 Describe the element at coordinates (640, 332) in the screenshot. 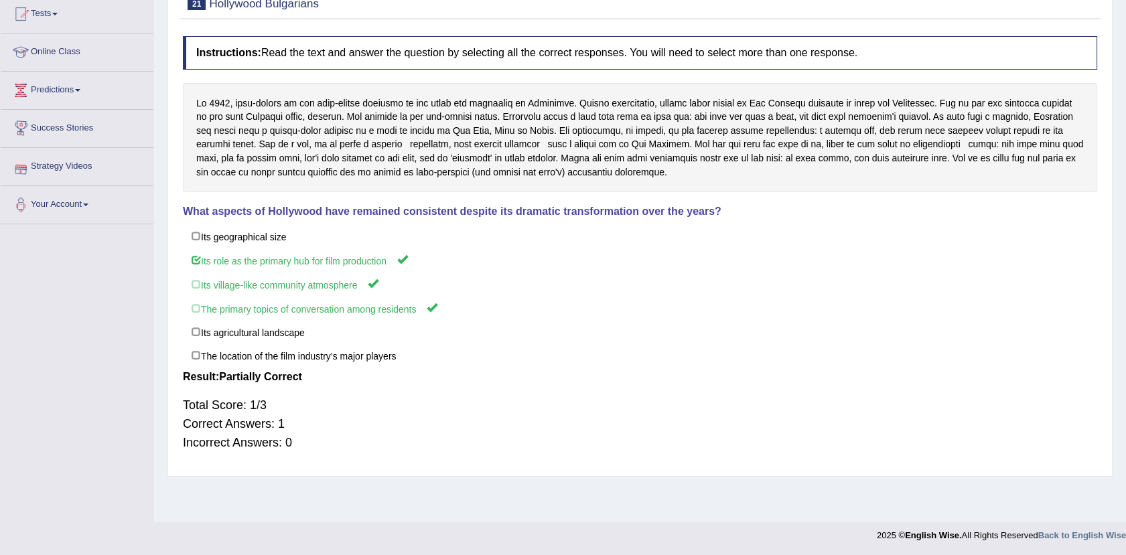

I see `label: Its agricultural landscape` at that location.